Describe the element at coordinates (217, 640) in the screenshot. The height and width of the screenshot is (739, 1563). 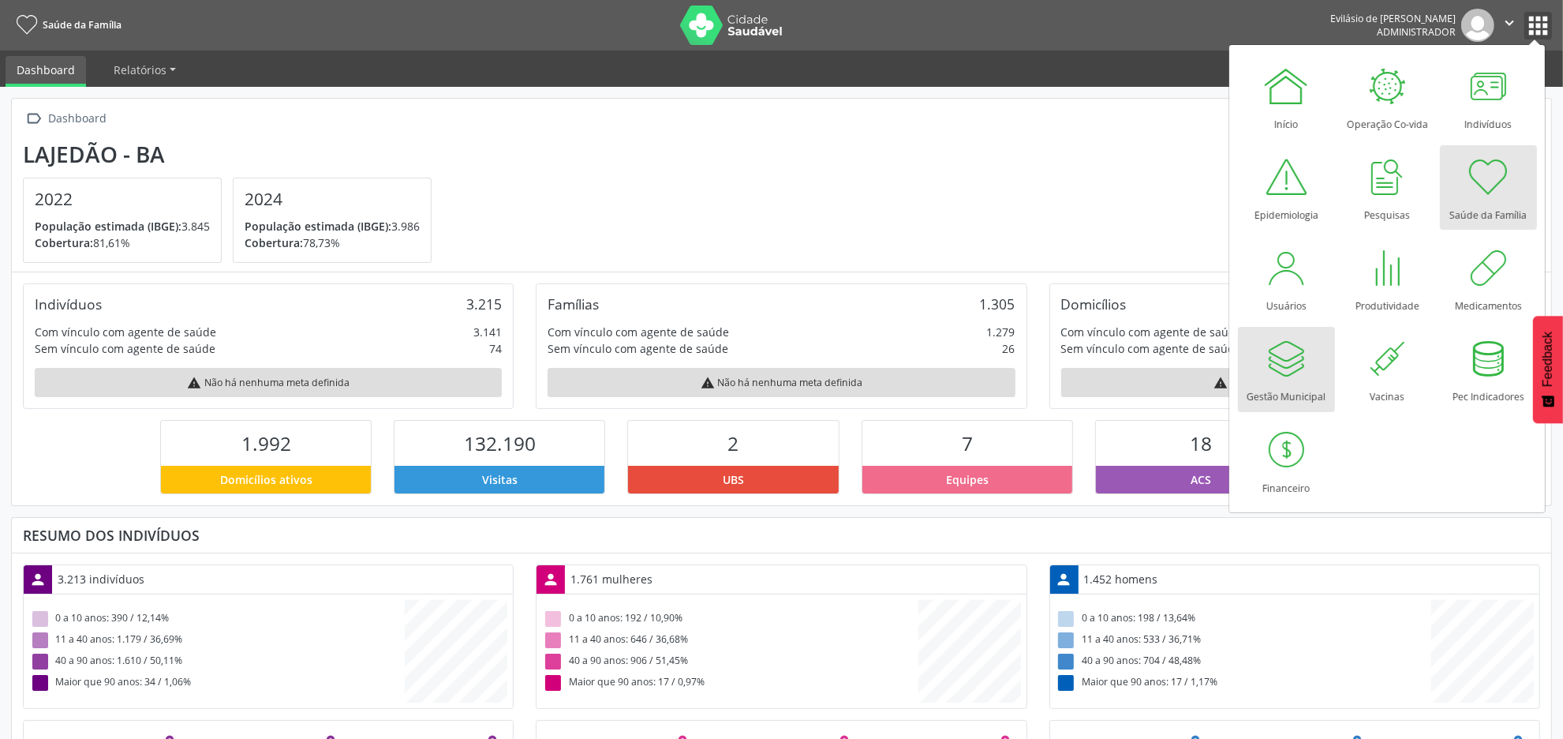
I see `div: 11 a 40 anos: 1.179 / 36,69%` at that location.